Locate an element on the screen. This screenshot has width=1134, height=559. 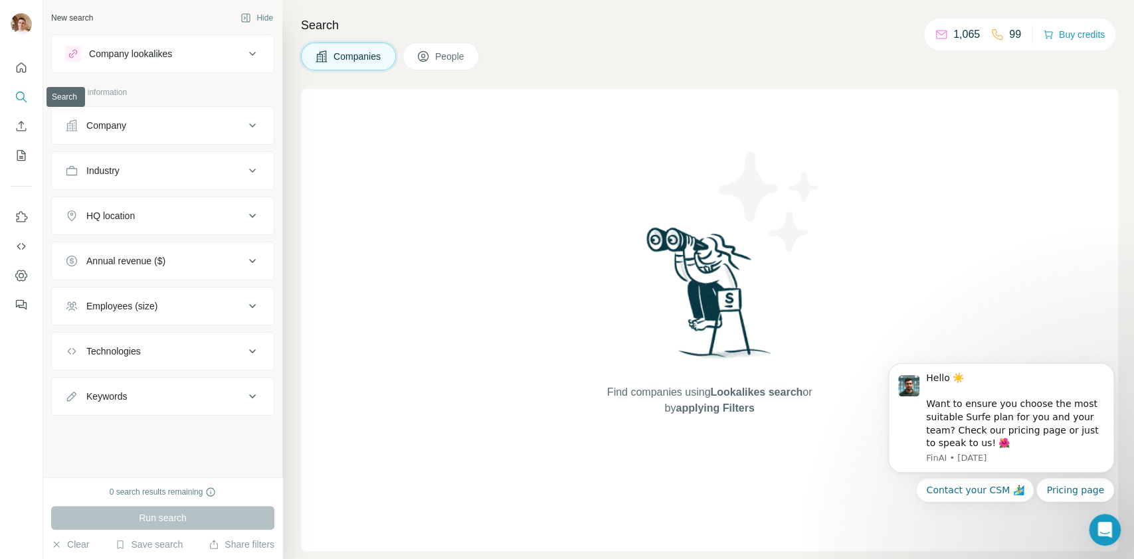
button: Quick start is located at coordinates (21, 68).